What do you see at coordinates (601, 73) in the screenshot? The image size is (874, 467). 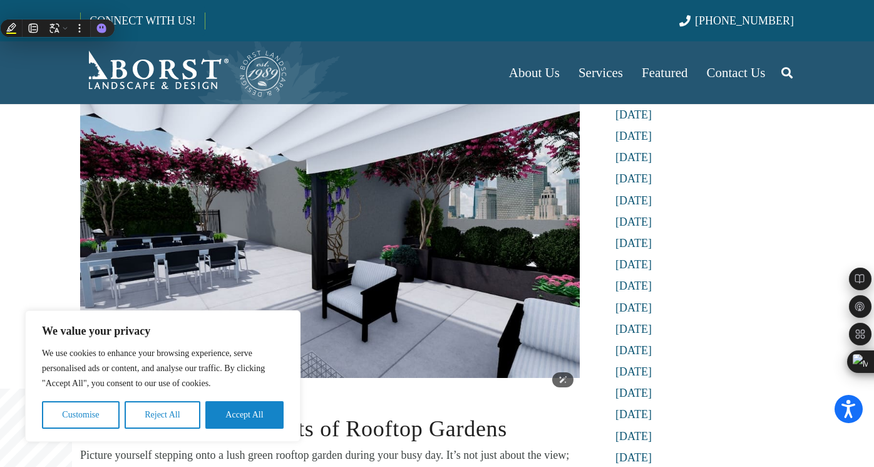 I see `a: Services` at bounding box center [601, 73].